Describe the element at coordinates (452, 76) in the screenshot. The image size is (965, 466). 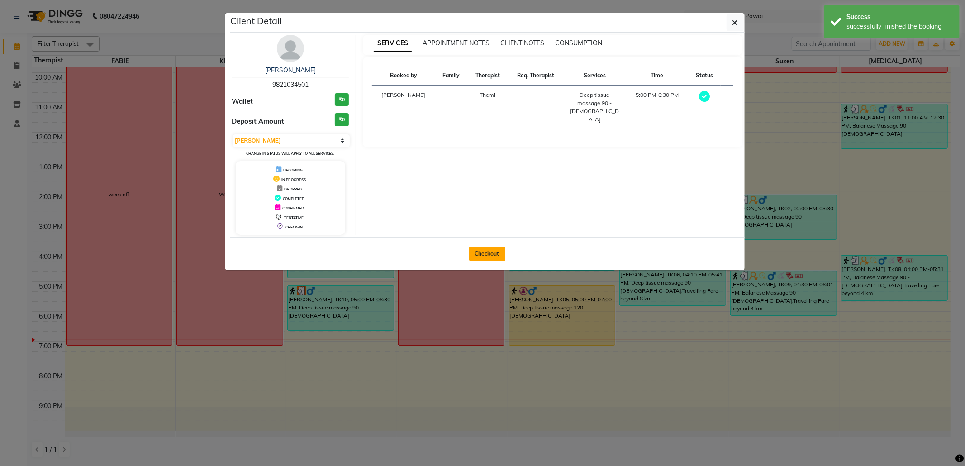
I see `th: Family` at that location.